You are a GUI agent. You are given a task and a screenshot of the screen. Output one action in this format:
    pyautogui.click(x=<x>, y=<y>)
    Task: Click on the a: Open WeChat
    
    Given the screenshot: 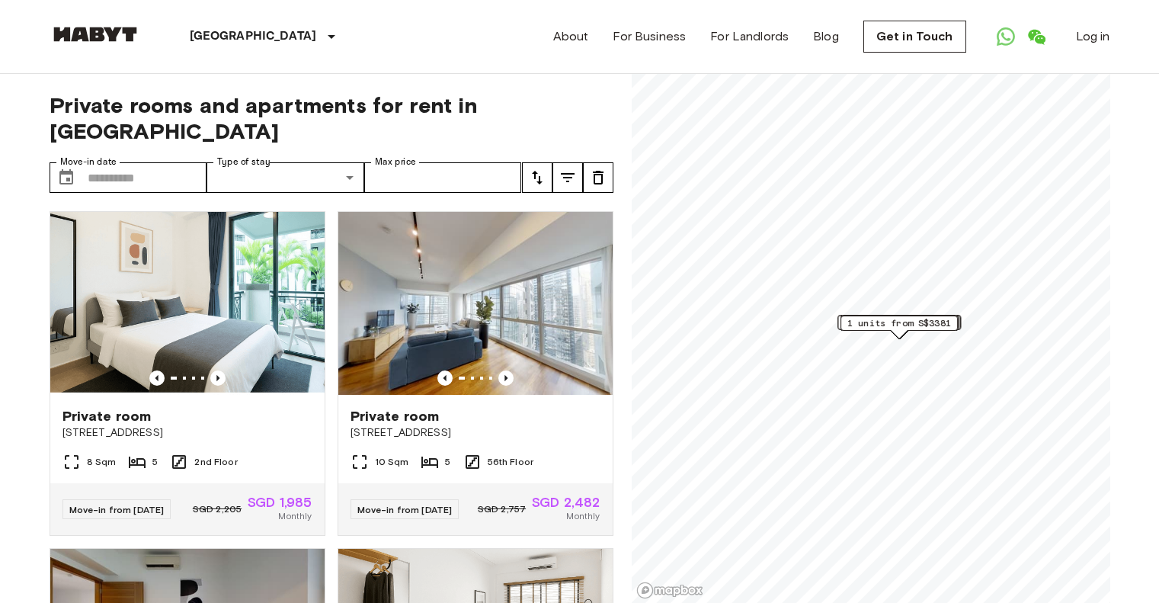 What is the action you would take?
    pyautogui.click(x=1036, y=37)
    